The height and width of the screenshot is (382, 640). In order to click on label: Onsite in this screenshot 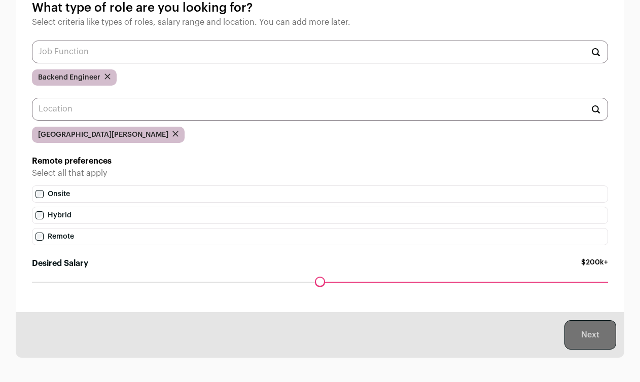, I will do `click(320, 194)`.